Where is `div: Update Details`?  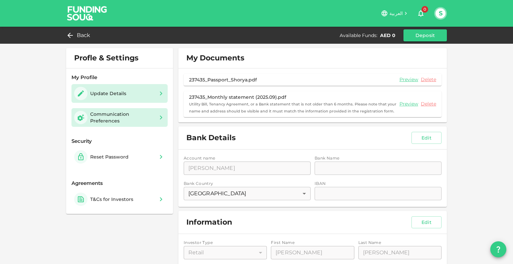 div: Update Details is located at coordinates (108, 94).